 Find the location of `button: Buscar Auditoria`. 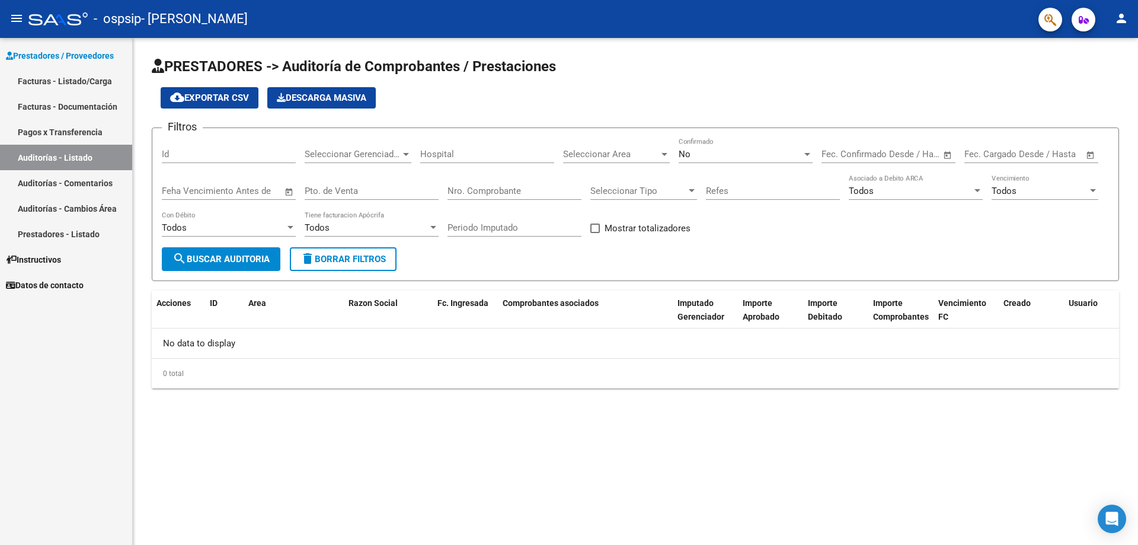

button: Buscar Auditoria is located at coordinates (221, 259).